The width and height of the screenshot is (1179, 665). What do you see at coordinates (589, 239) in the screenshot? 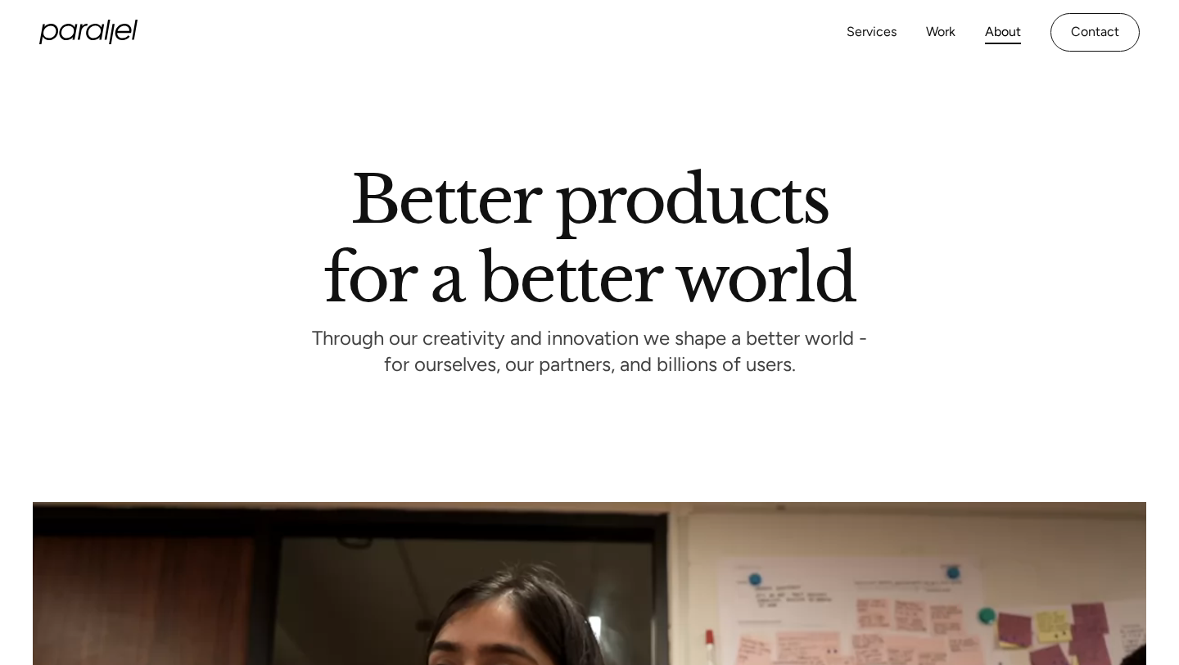
I see `h1: Better products for a better world` at bounding box center [589, 239].